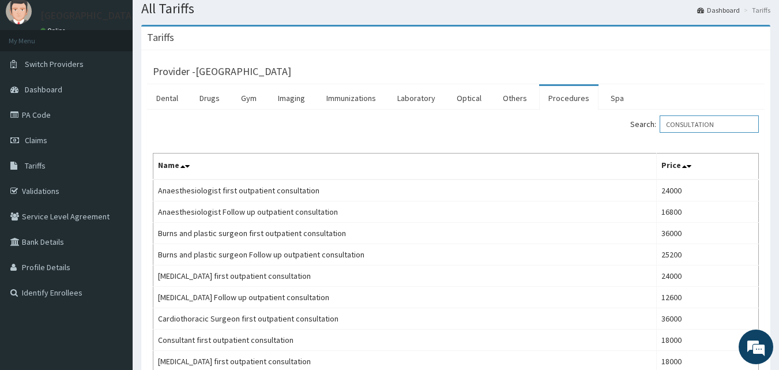 The image size is (779, 370). I want to click on th: Name, so click(405, 167).